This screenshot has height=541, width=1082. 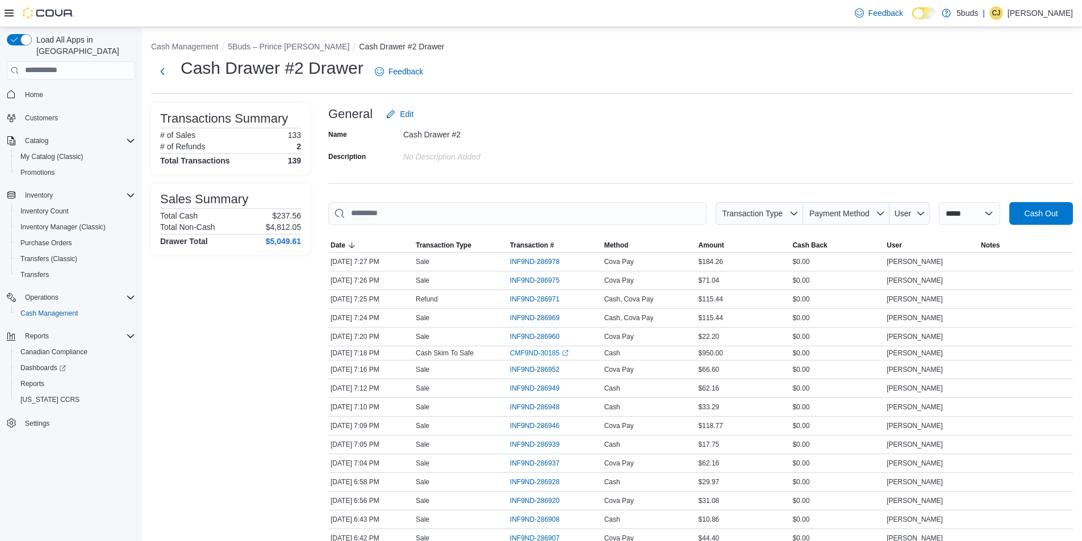 I want to click on button: INF9ND-286949, so click(x=540, y=388).